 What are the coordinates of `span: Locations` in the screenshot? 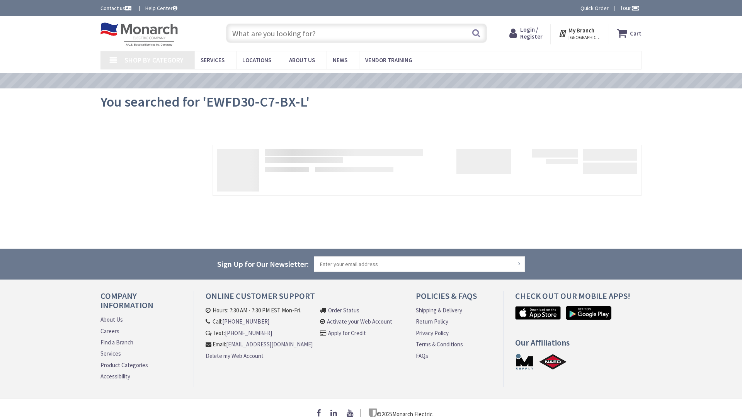 It's located at (257, 60).